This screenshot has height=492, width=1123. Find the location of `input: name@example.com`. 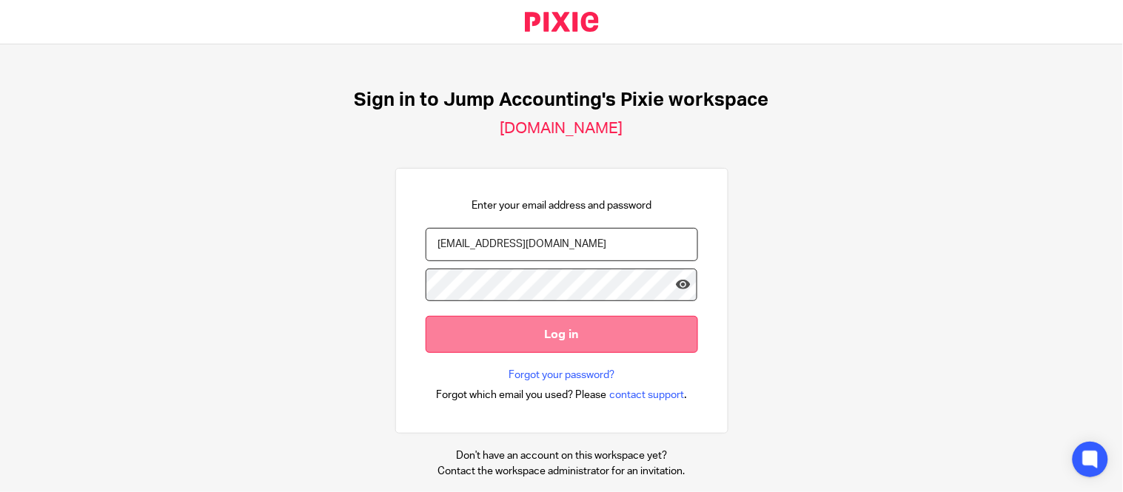

input: name@example.com is located at coordinates (562, 244).